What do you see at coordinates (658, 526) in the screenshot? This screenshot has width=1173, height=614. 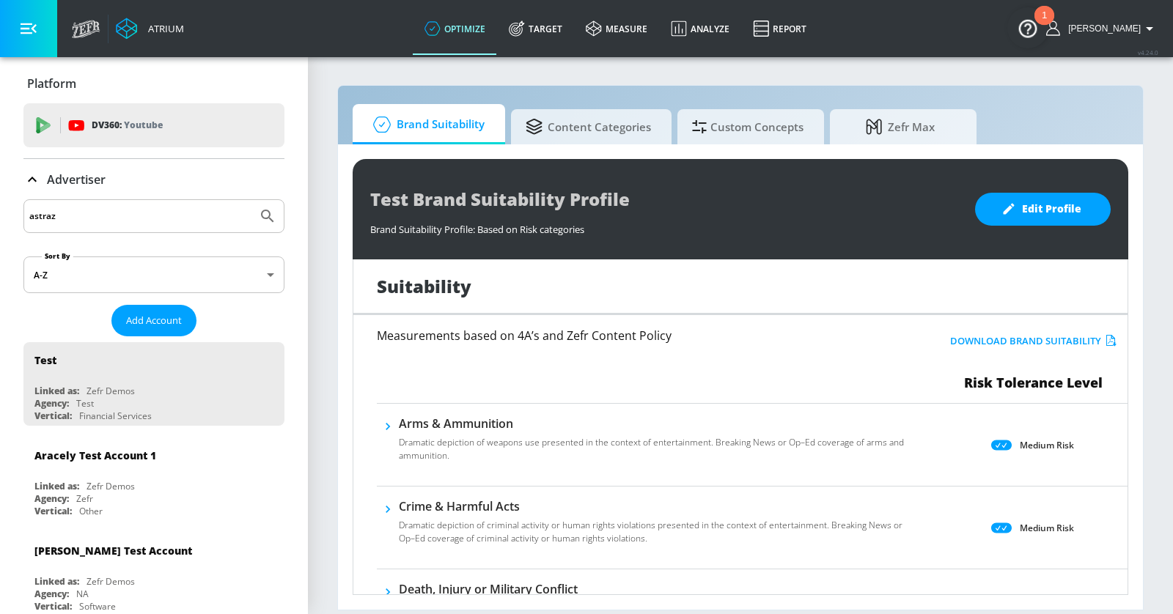 I see `div: Crime & Harmful ActsDramatic depiction of criminal activity or human rights violations presented ...` at bounding box center [658, 526].